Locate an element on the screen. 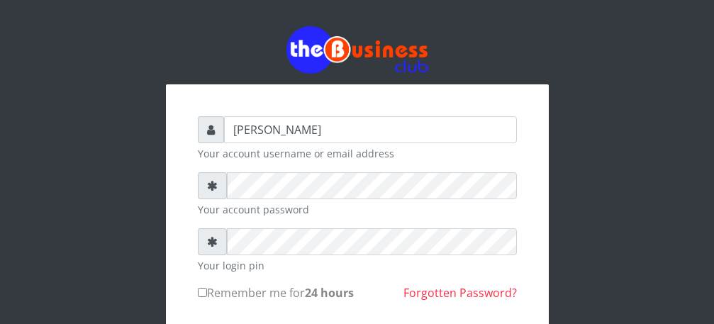 The width and height of the screenshot is (714, 324). b: 24 hours is located at coordinates (329, 293).